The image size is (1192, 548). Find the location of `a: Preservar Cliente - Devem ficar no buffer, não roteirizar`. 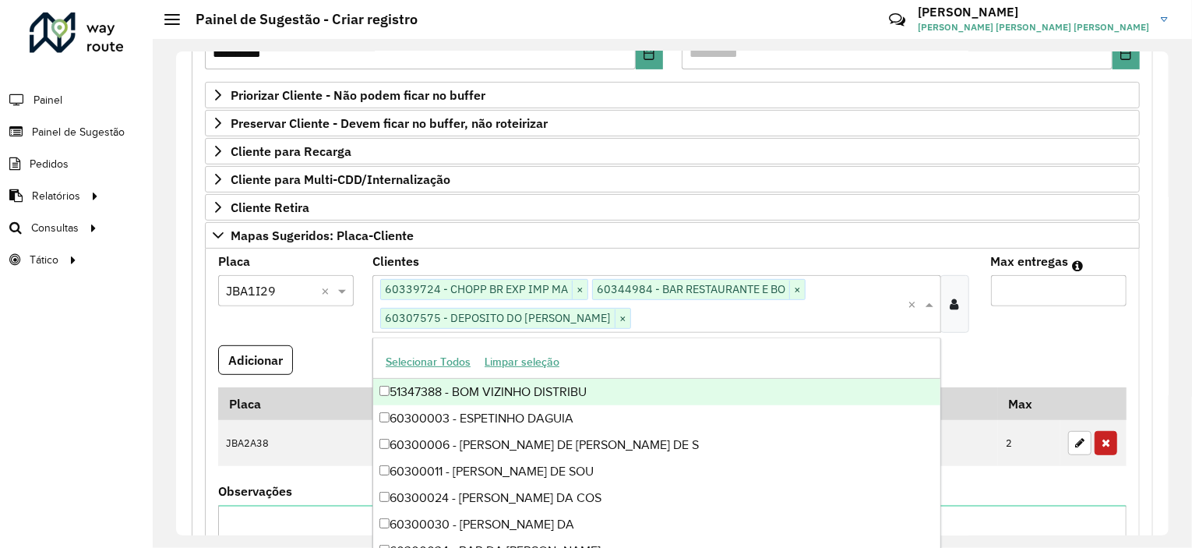

a: Preservar Cliente - Devem ficar no buffer, não roteirizar is located at coordinates (672, 123).